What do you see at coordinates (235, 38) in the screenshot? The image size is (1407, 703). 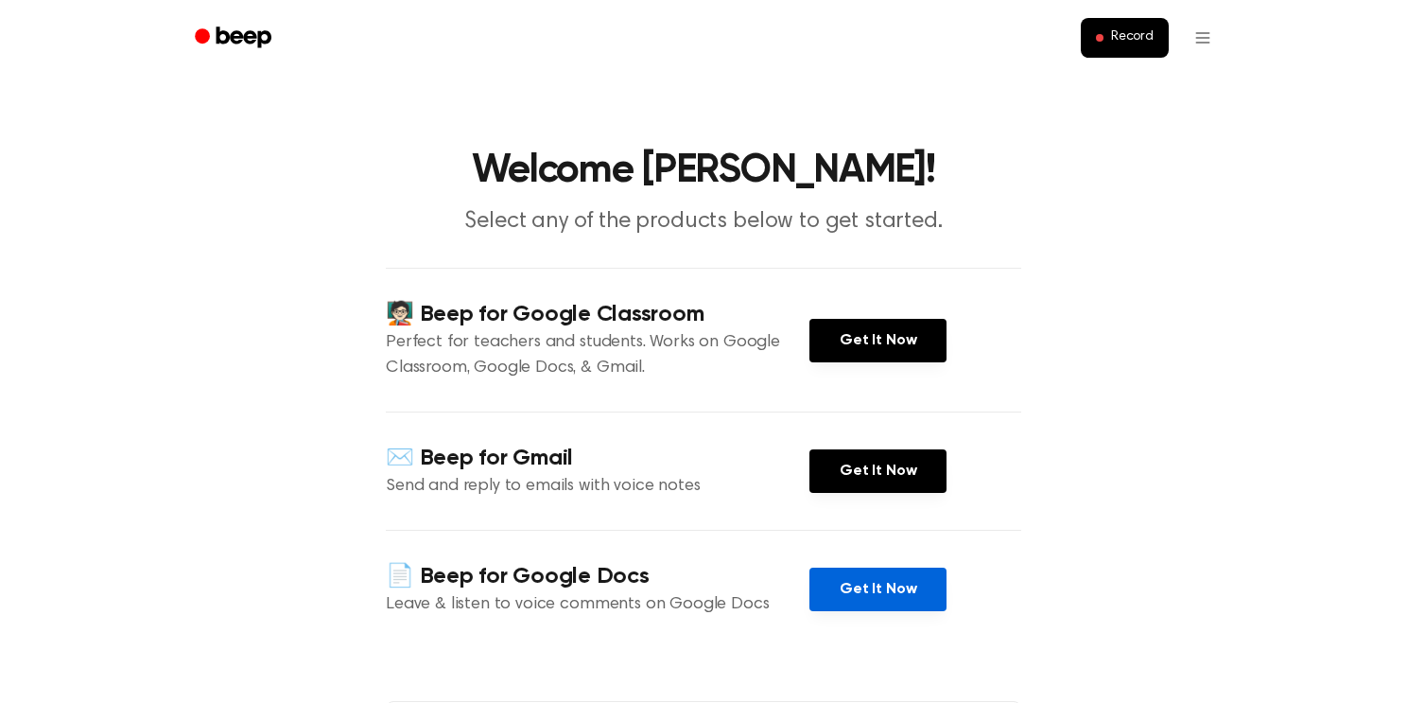 I see `a: Beep` at bounding box center [235, 38].